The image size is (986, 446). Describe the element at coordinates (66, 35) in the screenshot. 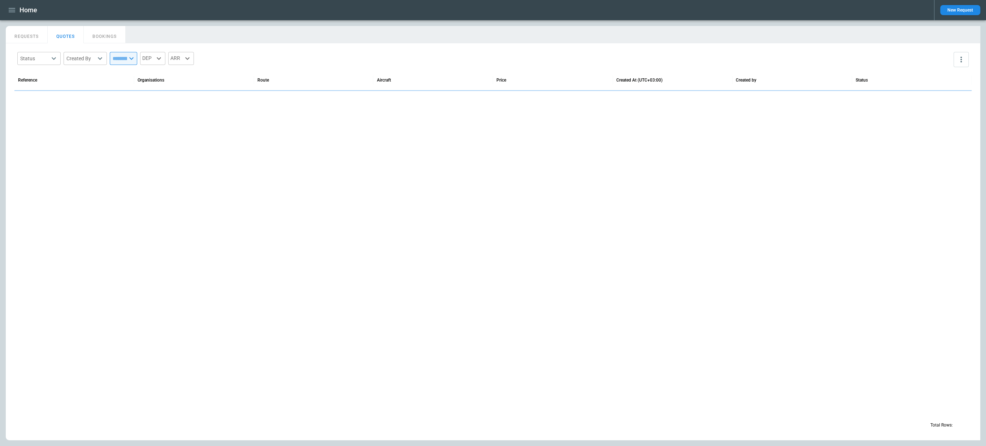

I see `button: QUOTES` at that location.